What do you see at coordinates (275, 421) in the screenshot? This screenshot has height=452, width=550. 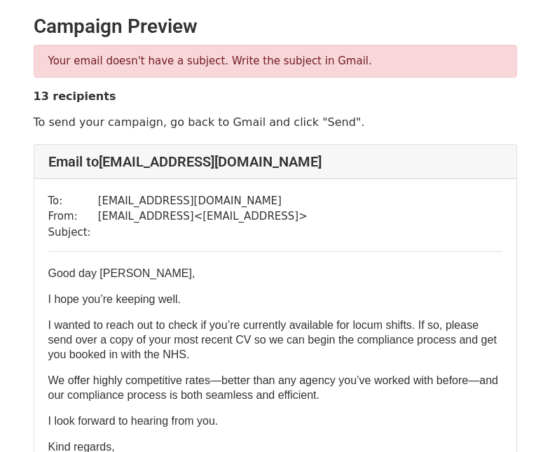 I see `p: I look forward to hearing from you.` at bounding box center [275, 421].